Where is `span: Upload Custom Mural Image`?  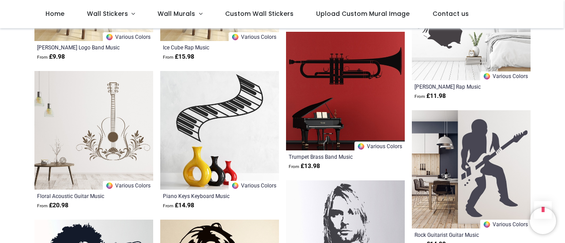
span: Upload Custom Mural Image is located at coordinates (363, 14).